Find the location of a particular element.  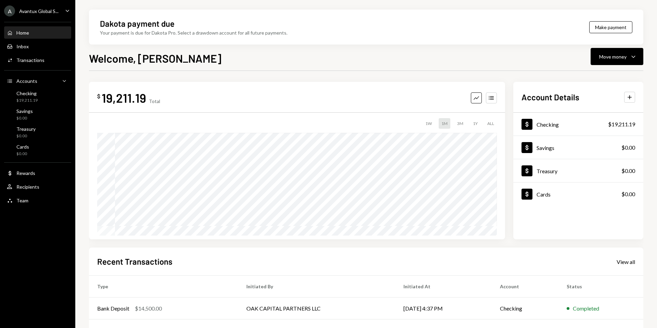

div: Avantux Global S... is located at coordinates (39, 11).